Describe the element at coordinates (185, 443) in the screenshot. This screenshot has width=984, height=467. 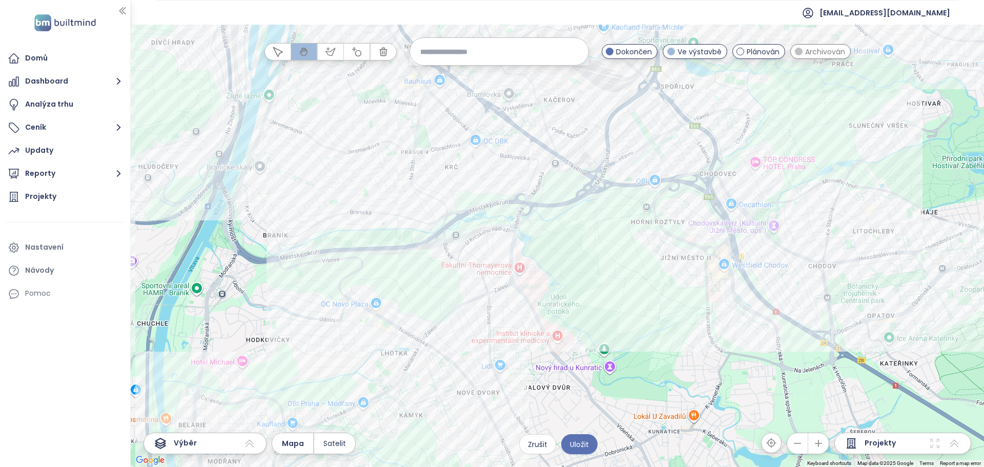
I see `span: Výběr` at that location.